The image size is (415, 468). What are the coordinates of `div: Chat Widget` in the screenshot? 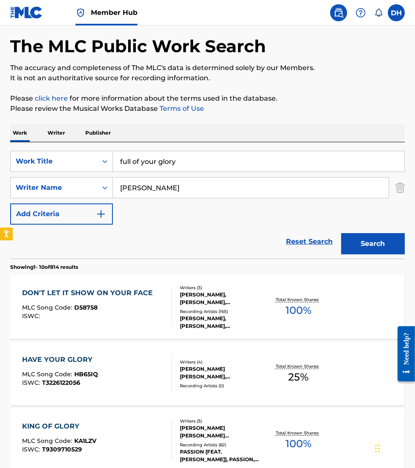 It's located at (394, 447).